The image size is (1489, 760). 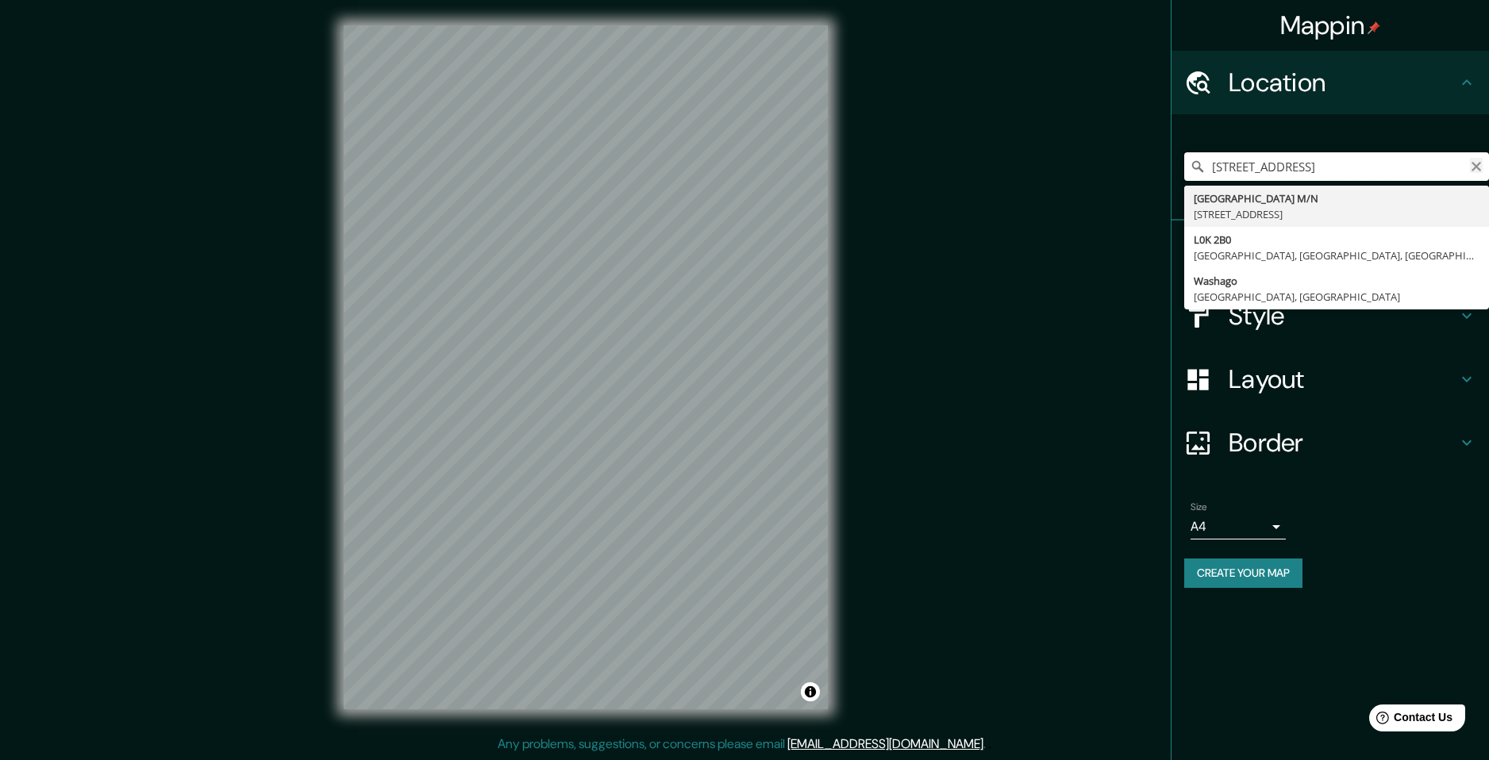 What do you see at coordinates (1330, 252) in the screenshot?
I see `div: Pins` at bounding box center [1330, 252].